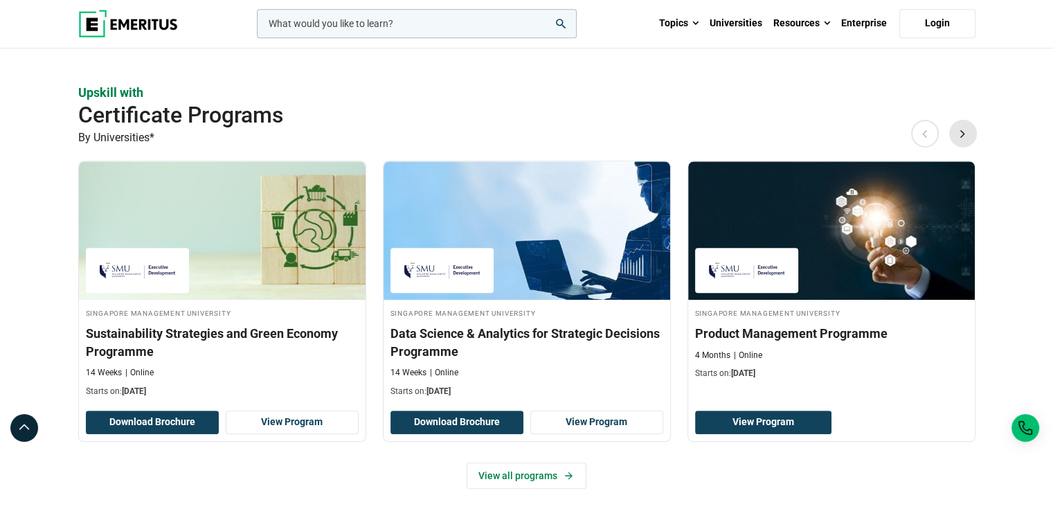 This screenshot has width=1053, height=511. What do you see at coordinates (832, 333) in the screenshot?
I see `h3: Product Management Programme` at bounding box center [832, 333].